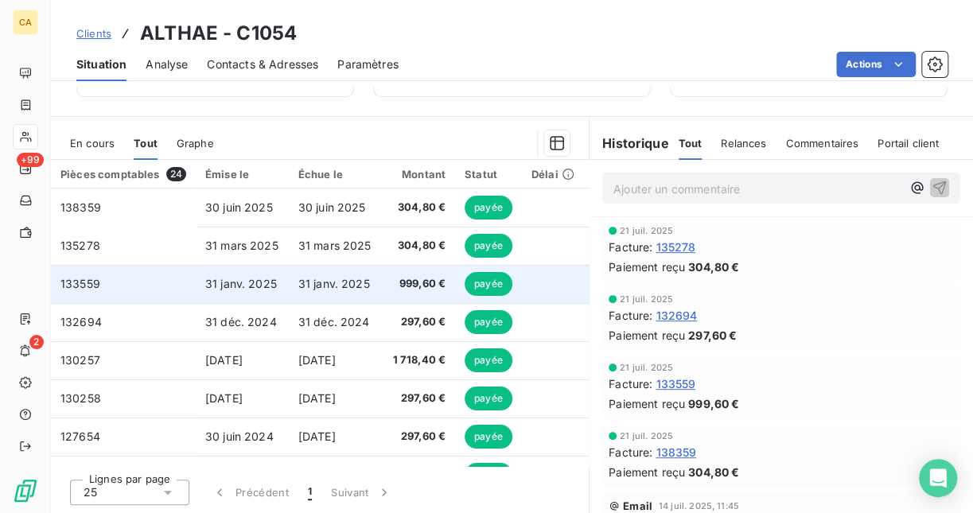  I want to click on div: Open Intercom Messenger, so click(938, 478).